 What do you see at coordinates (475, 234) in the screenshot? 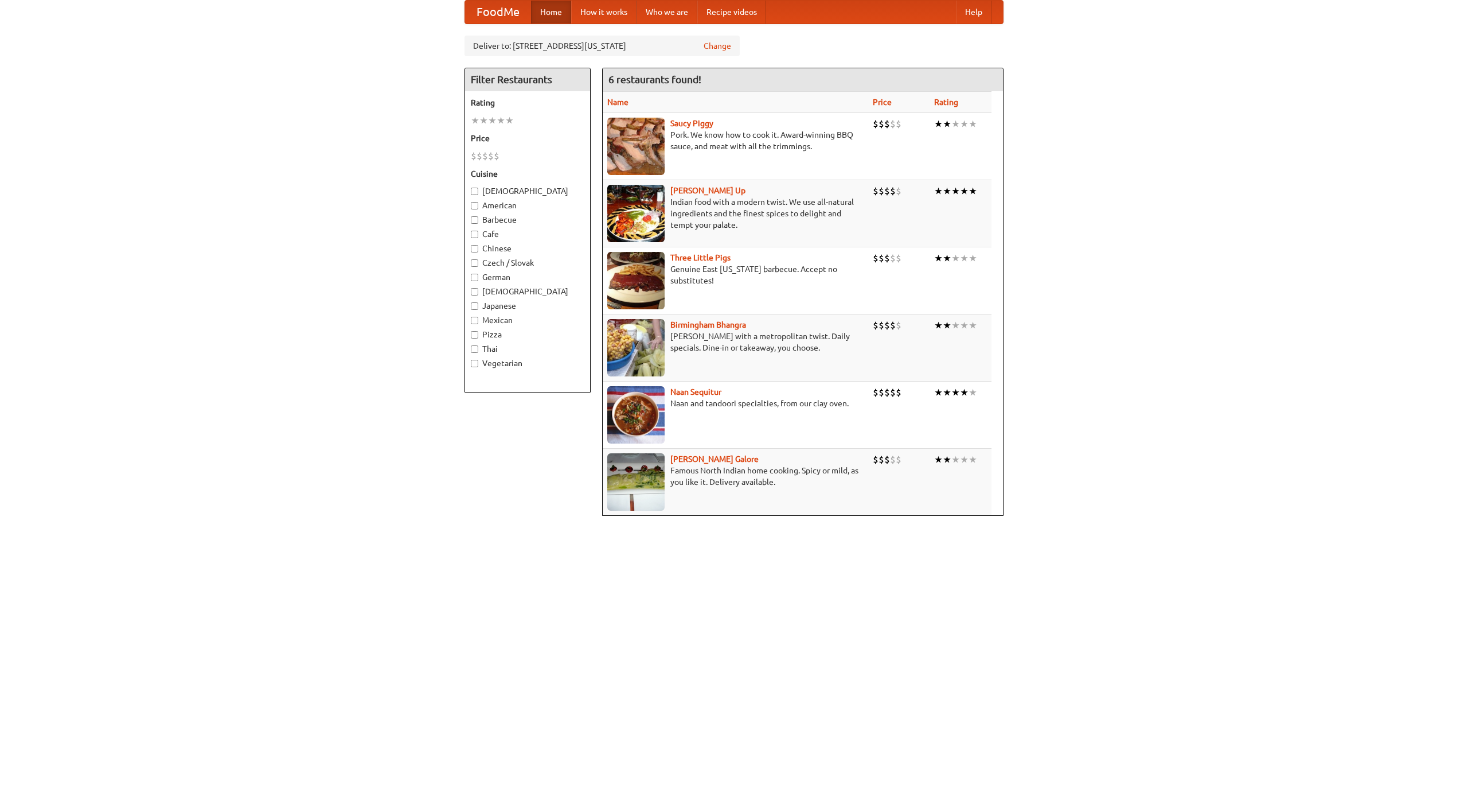
I see `input: Cafe` at bounding box center [475, 234].